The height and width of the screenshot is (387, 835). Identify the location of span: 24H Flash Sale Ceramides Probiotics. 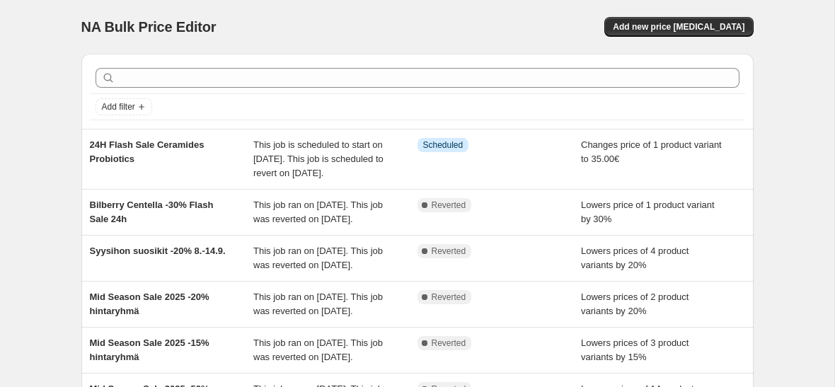
(147, 151).